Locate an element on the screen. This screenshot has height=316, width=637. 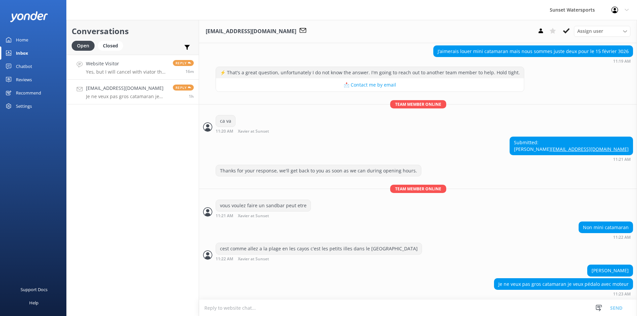
span: Sep 02 2025 11:21am (UTC -05:00) America/Cancun is located at coordinates (190, 71).